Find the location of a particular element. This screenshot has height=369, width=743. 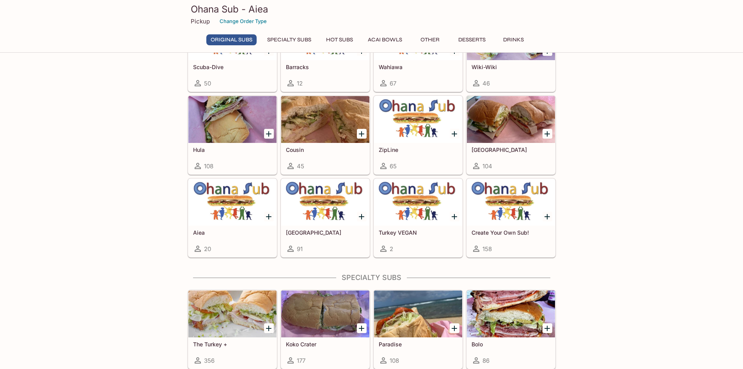

a: Hula108 is located at coordinates (232, 135).